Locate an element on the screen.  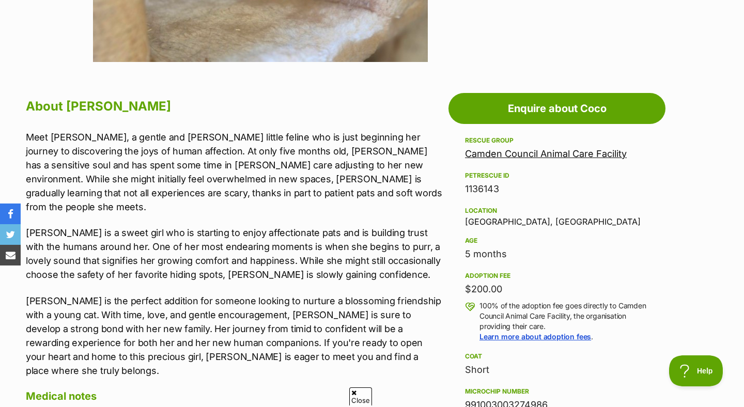
span: Close is located at coordinates (361, 396).